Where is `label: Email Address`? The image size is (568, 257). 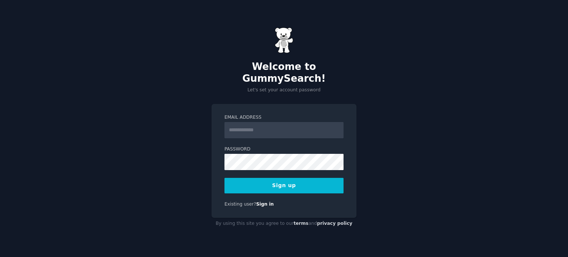
label: Email Address is located at coordinates (284, 118).